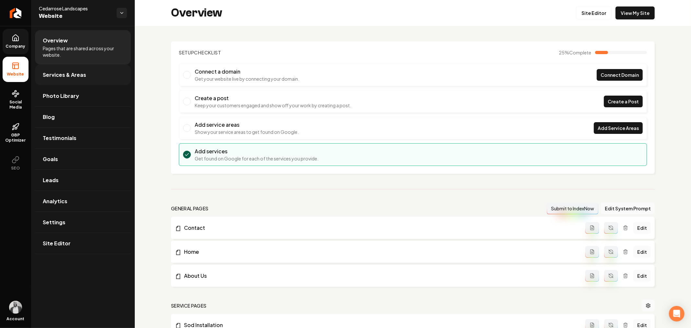 Image resolution: width=691 pixels, height=328 pixels. Describe the element at coordinates (16, 105) in the screenshot. I see `span: Social Media` at that location.